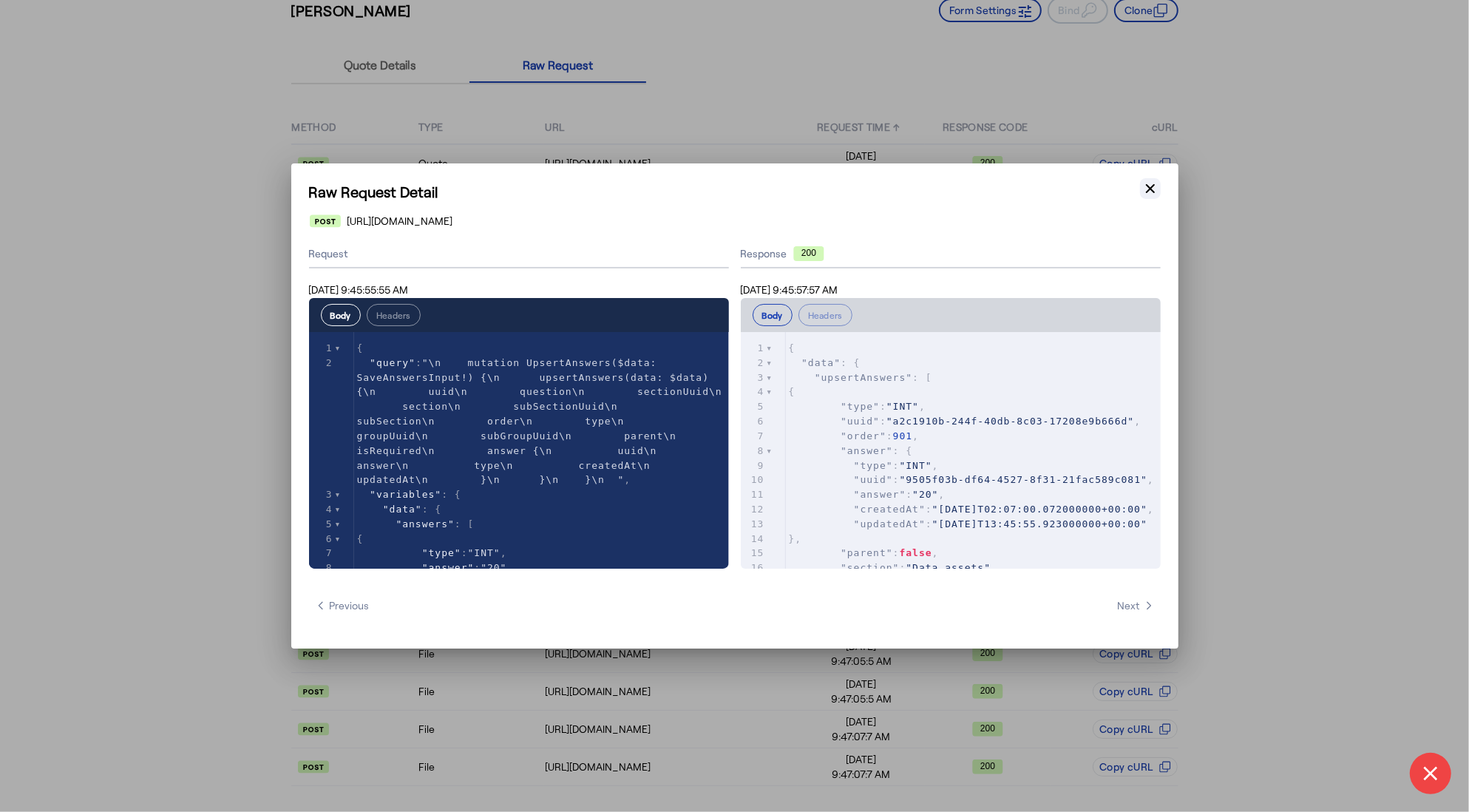 The image size is (1469, 812). What do you see at coordinates (870, 567) in the screenshot?
I see `span: "section"` at bounding box center [870, 567].